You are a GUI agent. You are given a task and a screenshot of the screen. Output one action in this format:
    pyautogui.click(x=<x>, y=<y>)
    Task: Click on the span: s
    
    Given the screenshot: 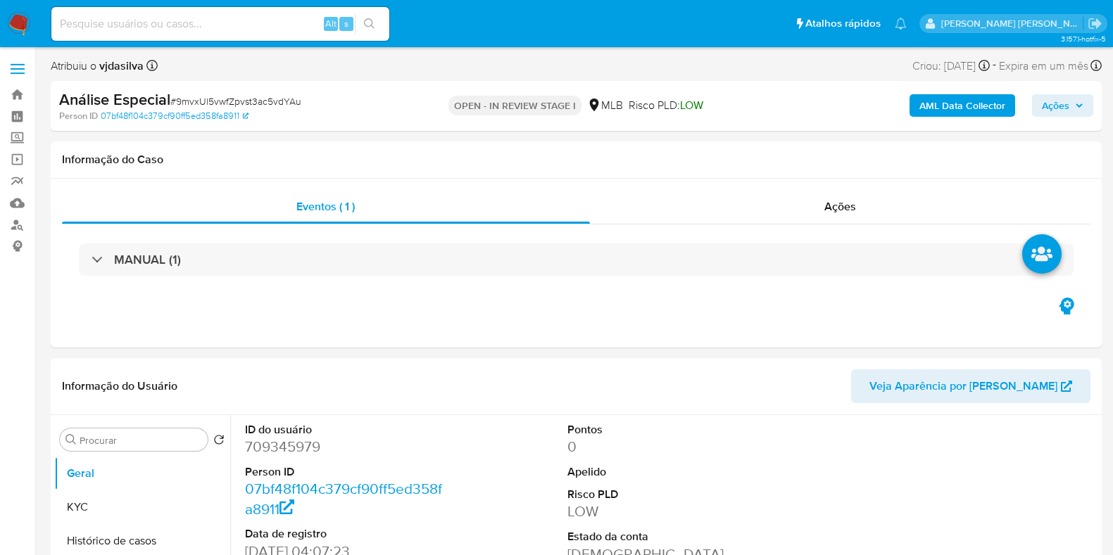 What is the action you would take?
    pyautogui.click(x=346, y=23)
    